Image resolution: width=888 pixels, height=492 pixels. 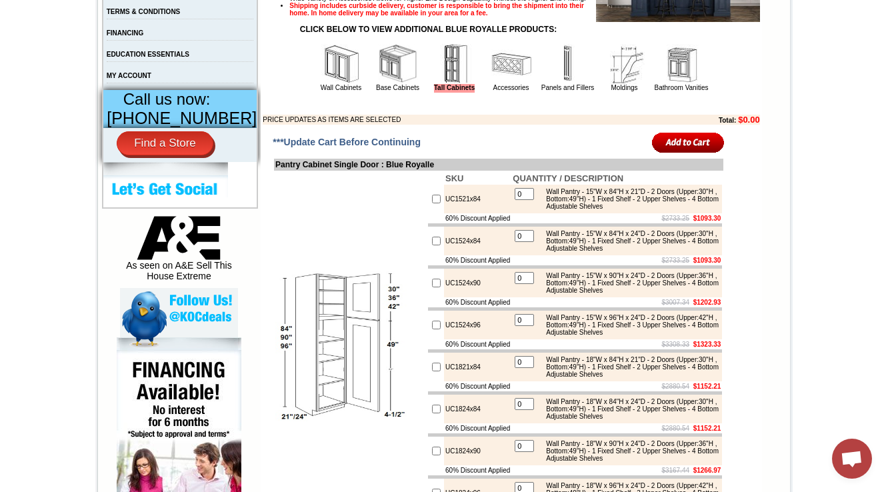 I want to click on img: Bathroom Vanities, so click(x=681, y=64).